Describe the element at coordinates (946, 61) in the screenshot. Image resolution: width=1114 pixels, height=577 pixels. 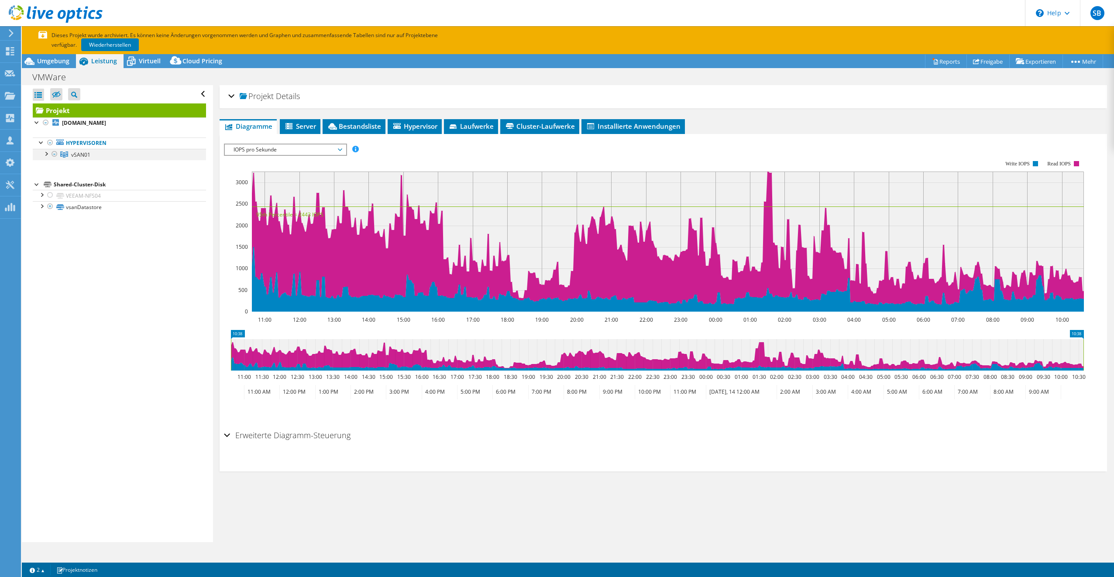
I see `a: Reports` at that location.